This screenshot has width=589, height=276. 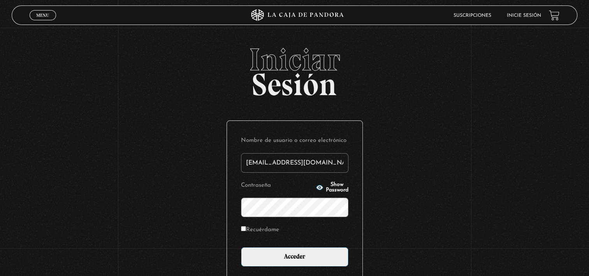 I want to click on a: Suscripciones, so click(x=472, y=16).